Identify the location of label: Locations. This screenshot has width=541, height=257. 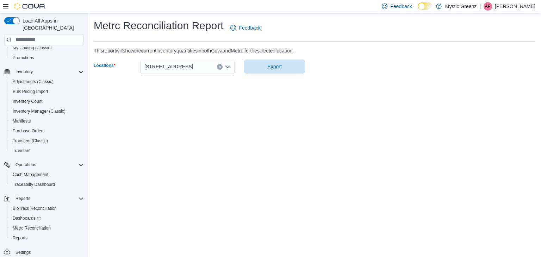
(104, 66).